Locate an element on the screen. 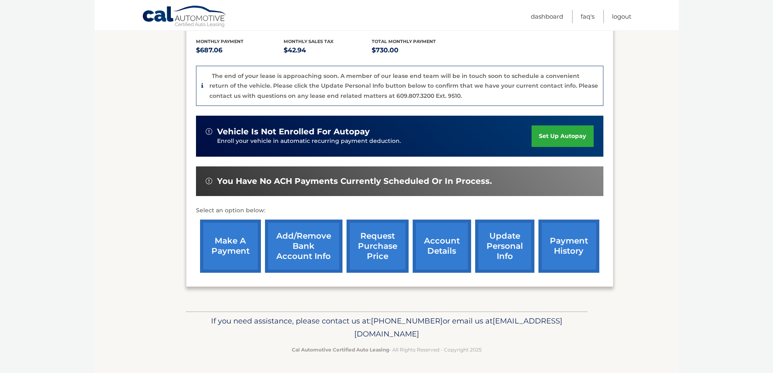  p: If you need assistance, please contact us at: or email us at is located at coordinates (387, 328).